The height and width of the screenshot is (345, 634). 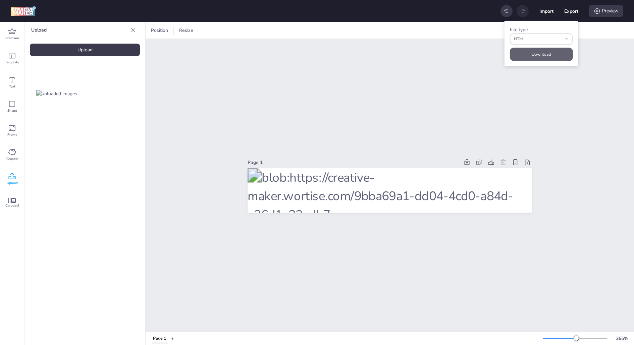 I want to click on div: 265 %, so click(x=622, y=339).